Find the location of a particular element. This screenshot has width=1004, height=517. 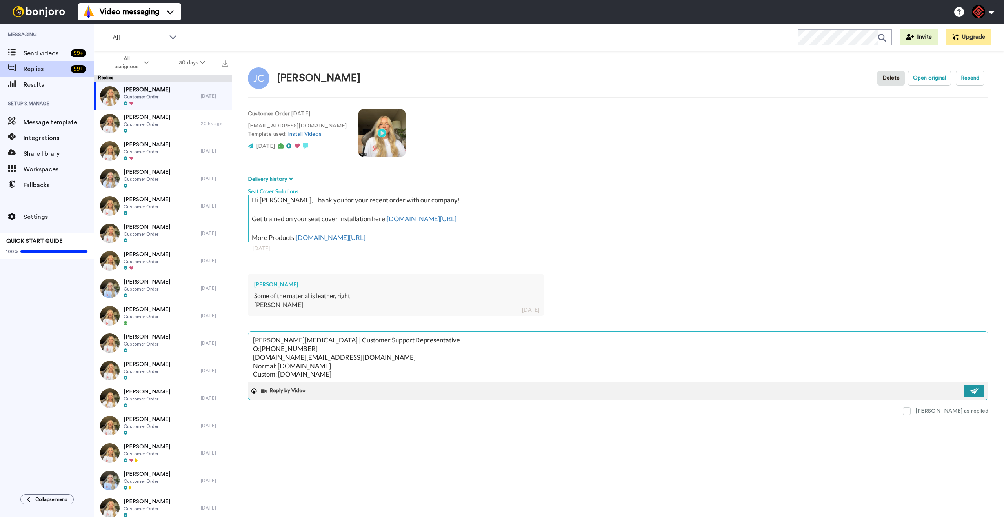

button: Delete is located at coordinates (891, 78).